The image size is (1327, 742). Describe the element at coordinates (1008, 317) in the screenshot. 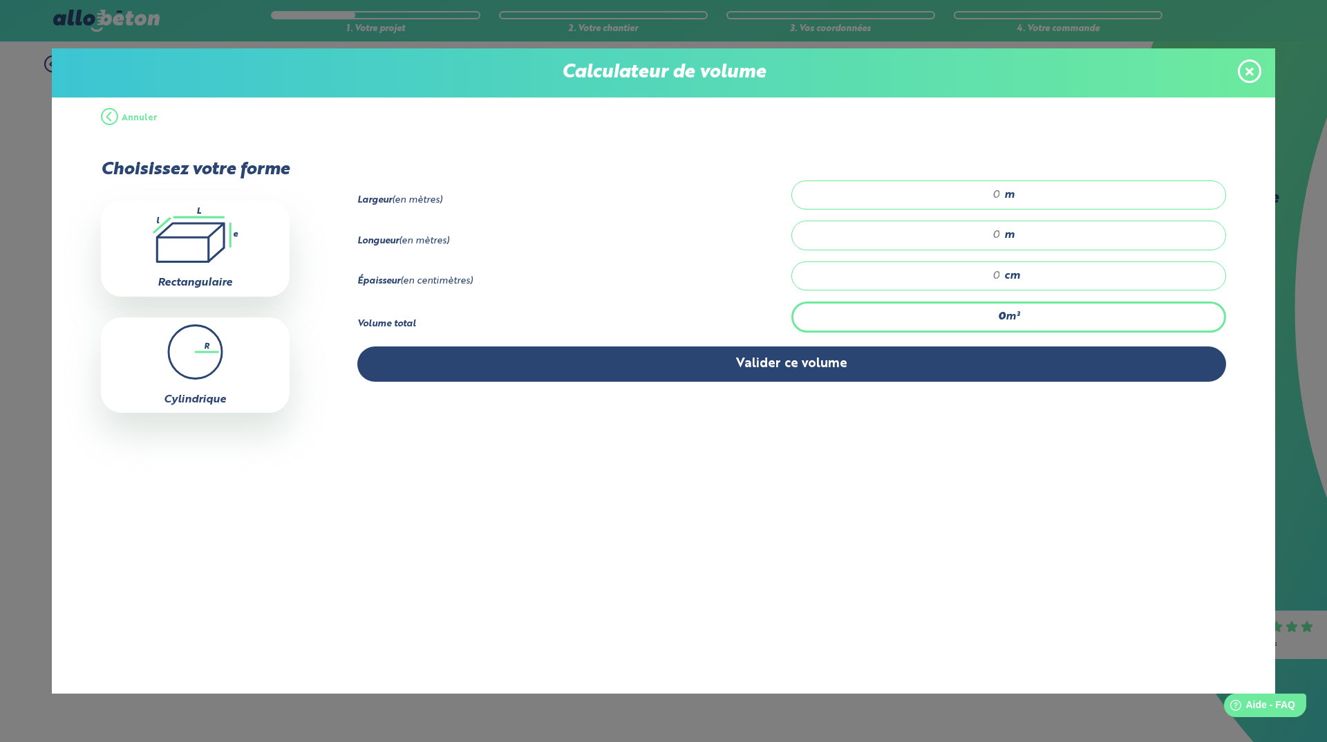

I see `div: m³` at that location.